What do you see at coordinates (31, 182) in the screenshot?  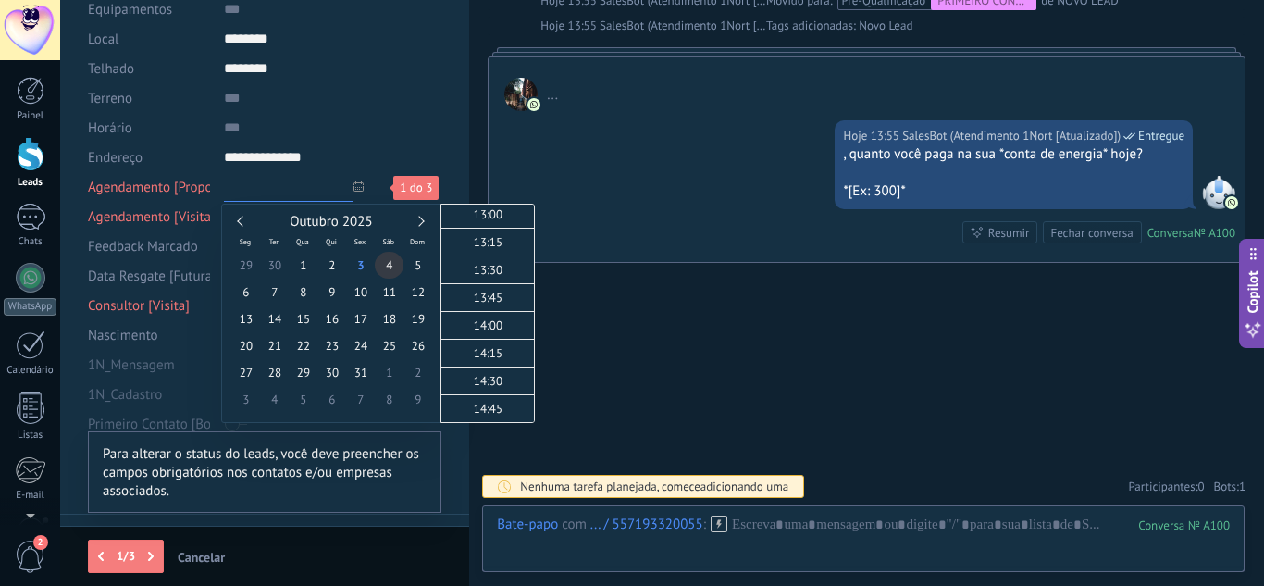 I see `div: Leads` at bounding box center [31, 182].